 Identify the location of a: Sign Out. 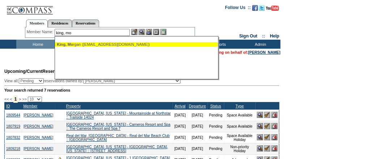
(248, 36).